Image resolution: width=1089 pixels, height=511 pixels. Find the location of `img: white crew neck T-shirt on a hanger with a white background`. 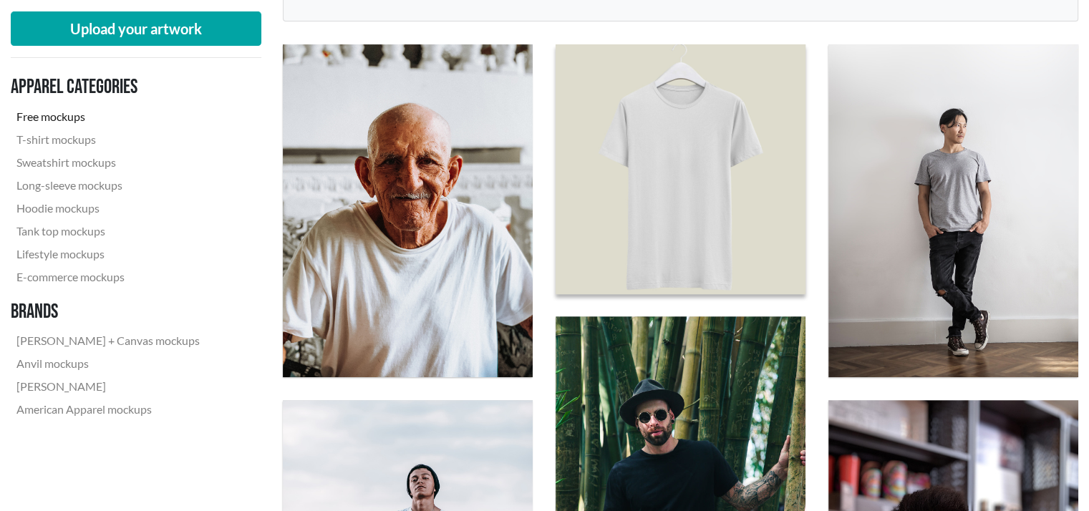

img: white crew neck T-shirt on a hanger with a white background is located at coordinates (681, 169).